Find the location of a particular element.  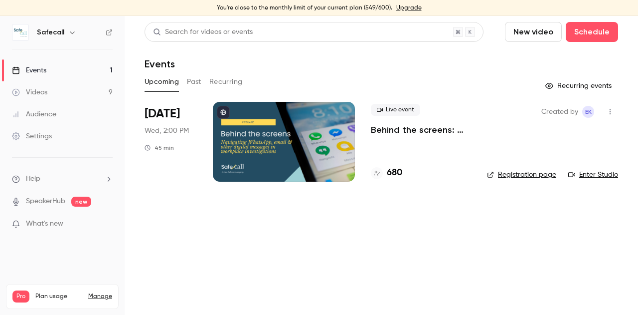

a: Manage is located at coordinates (100, 296).